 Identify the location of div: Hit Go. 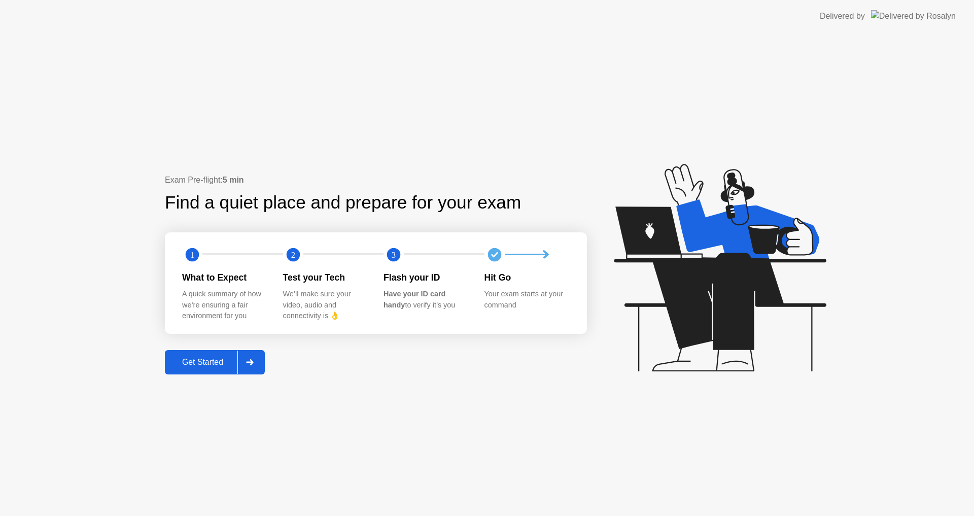
(526, 277).